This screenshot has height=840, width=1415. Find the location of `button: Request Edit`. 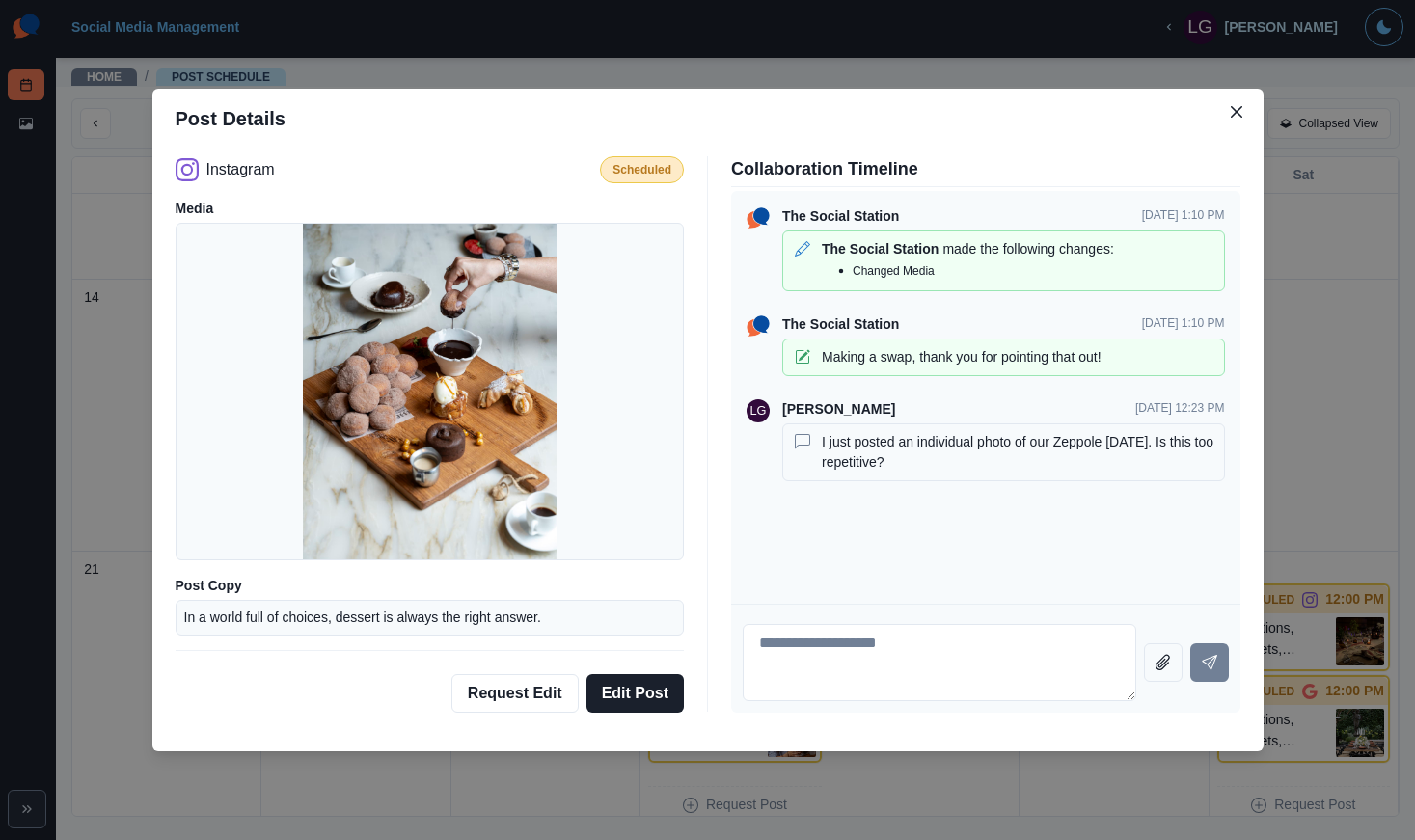

button: Request Edit is located at coordinates (515, 693).